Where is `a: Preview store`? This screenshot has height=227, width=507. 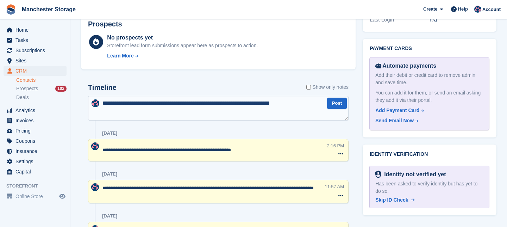 a: Preview store is located at coordinates (62, 196).